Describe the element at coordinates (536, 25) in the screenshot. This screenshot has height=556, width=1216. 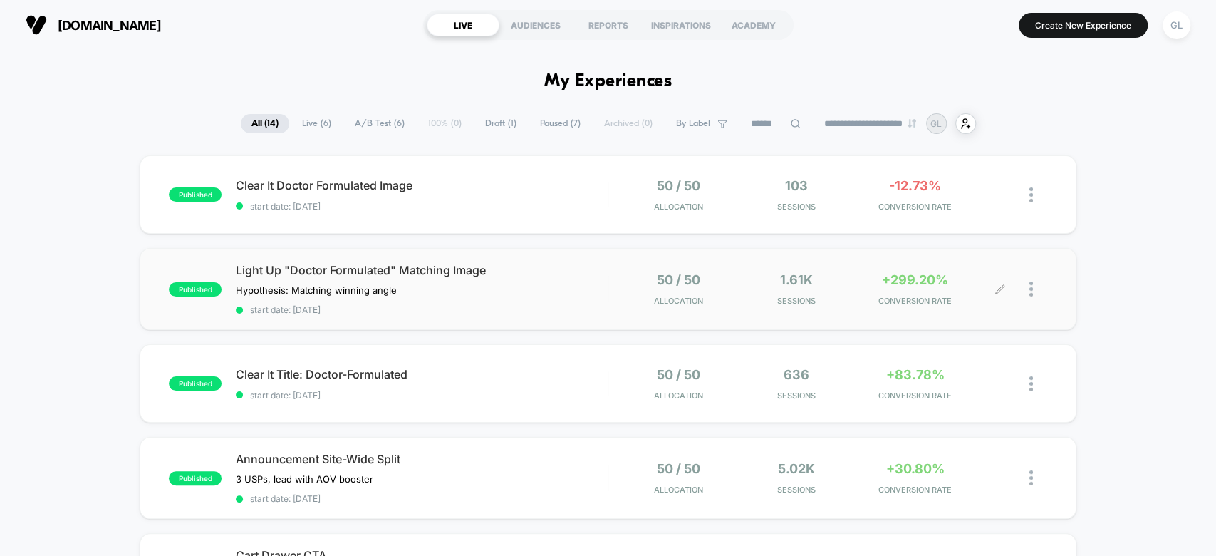
I see `div: AUDIENCES` at that location.